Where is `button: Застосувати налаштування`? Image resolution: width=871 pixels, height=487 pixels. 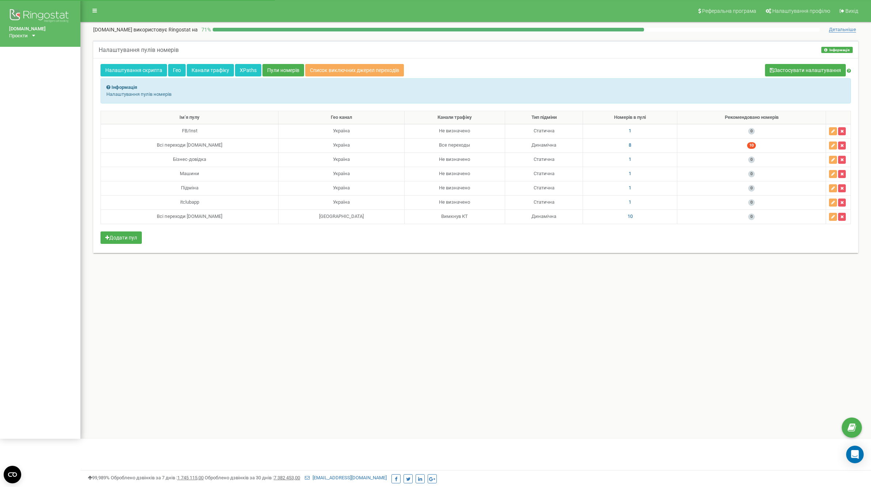
button: Застосувати налаштування is located at coordinates (805, 70).